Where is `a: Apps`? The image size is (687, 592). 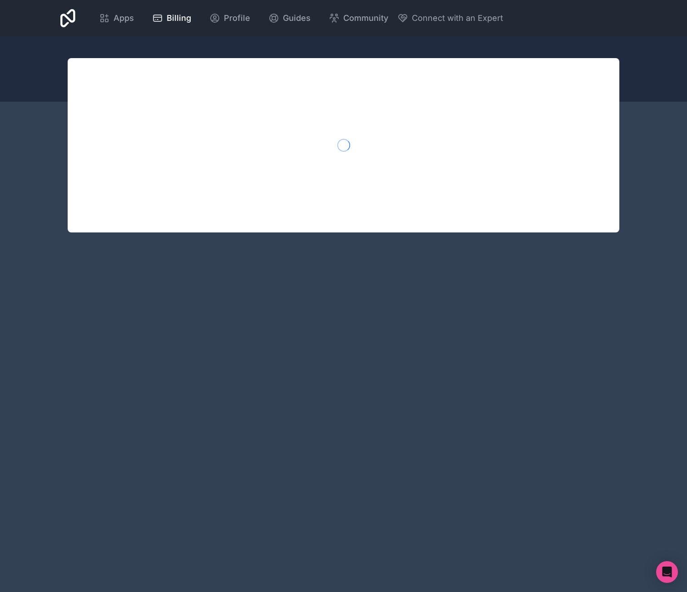
a: Apps is located at coordinates (116, 18).